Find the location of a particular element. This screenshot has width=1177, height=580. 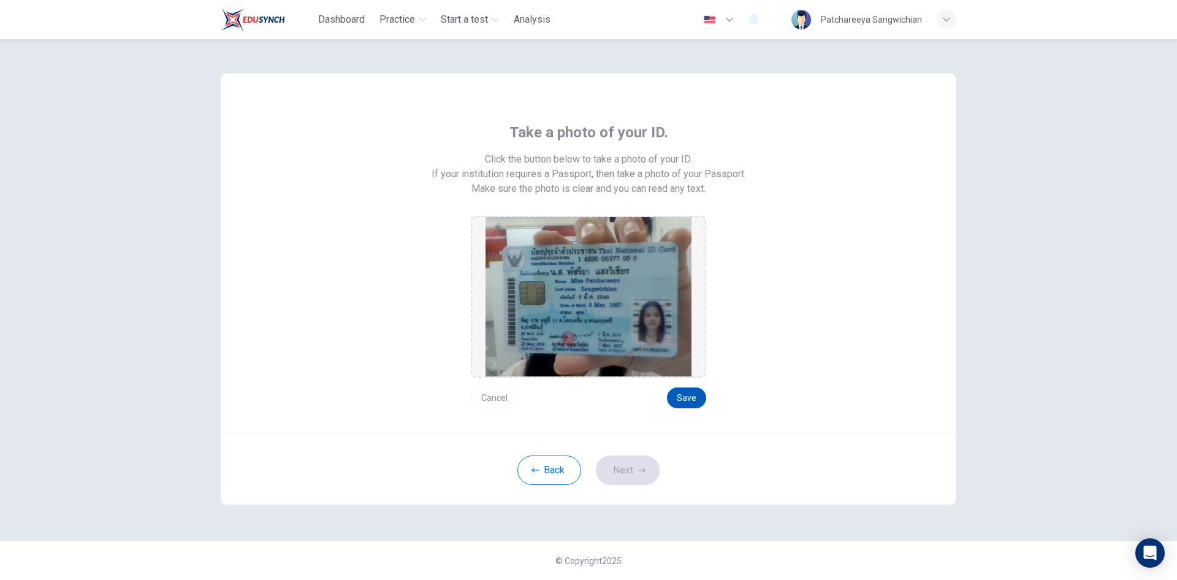

span: © Copyright 2025 is located at coordinates (588, 561).